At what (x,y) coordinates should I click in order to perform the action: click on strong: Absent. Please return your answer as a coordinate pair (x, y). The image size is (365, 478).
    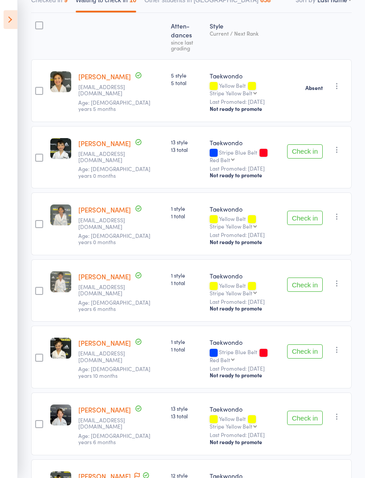
    Looking at the image, I should click on (314, 88).